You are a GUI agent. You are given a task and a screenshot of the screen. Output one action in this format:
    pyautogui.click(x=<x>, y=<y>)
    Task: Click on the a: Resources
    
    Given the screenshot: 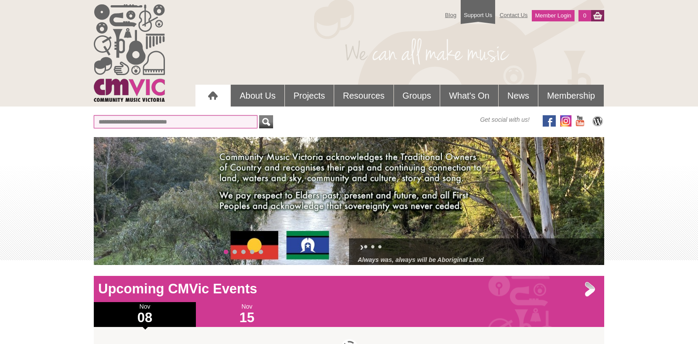 What is the action you would take?
    pyautogui.click(x=364, y=96)
    